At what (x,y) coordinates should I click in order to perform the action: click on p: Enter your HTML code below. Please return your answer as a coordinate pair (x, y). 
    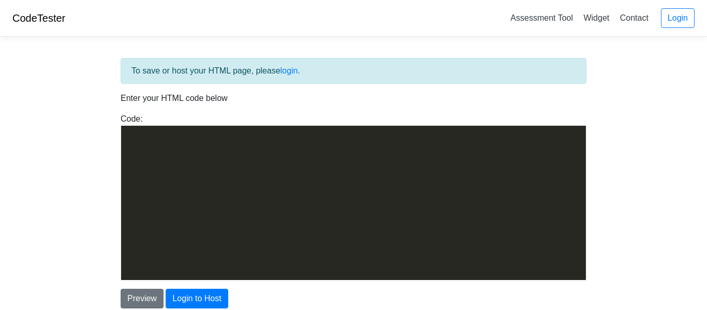
    Looking at the image, I should click on (354, 98).